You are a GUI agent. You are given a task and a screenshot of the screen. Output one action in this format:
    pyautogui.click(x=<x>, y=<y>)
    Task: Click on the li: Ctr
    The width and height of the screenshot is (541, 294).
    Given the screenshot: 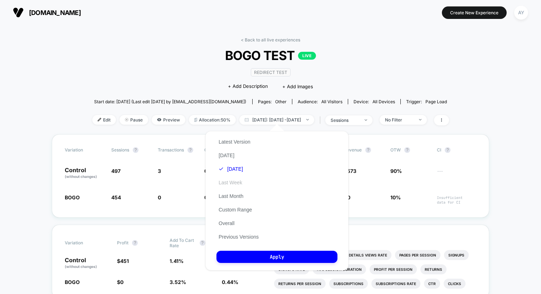 What is the action you would take?
    pyautogui.click(x=432, y=284)
    